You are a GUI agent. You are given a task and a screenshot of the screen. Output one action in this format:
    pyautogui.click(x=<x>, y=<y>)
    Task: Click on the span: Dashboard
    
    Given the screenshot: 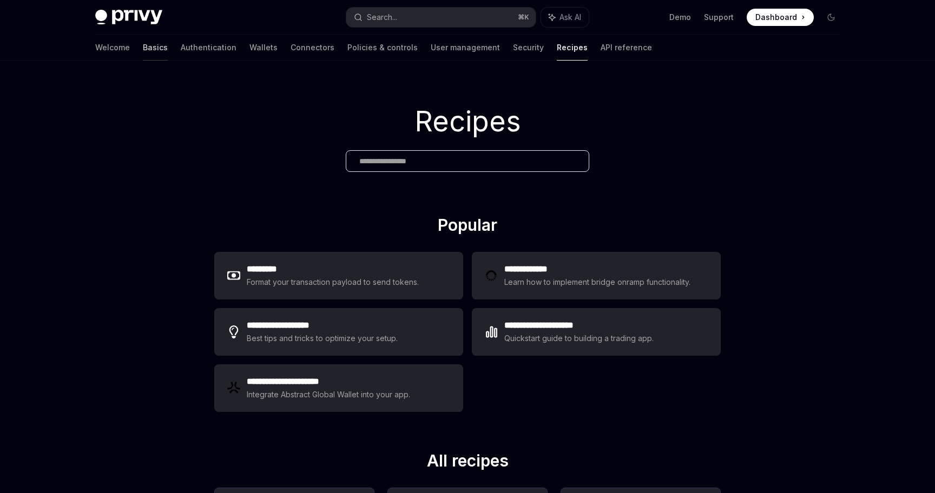 What is the action you would take?
    pyautogui.click(x=776, y=17)
    